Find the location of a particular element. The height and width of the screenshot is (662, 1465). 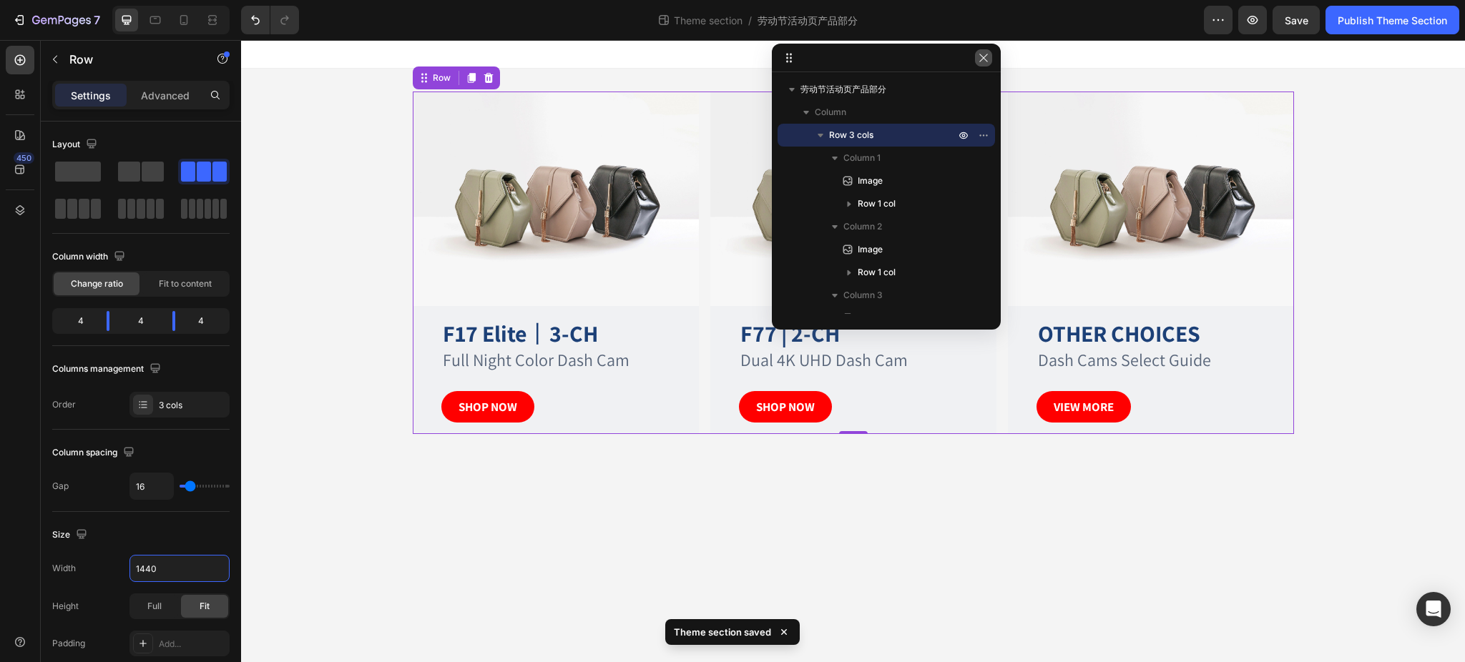

div: Gap is located at coordinates (60, 486).